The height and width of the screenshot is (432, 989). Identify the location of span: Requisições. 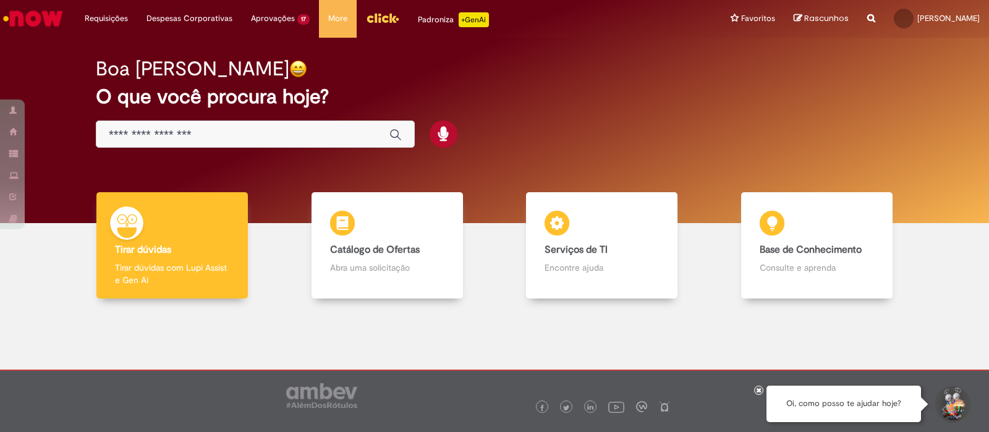
(106, 19).